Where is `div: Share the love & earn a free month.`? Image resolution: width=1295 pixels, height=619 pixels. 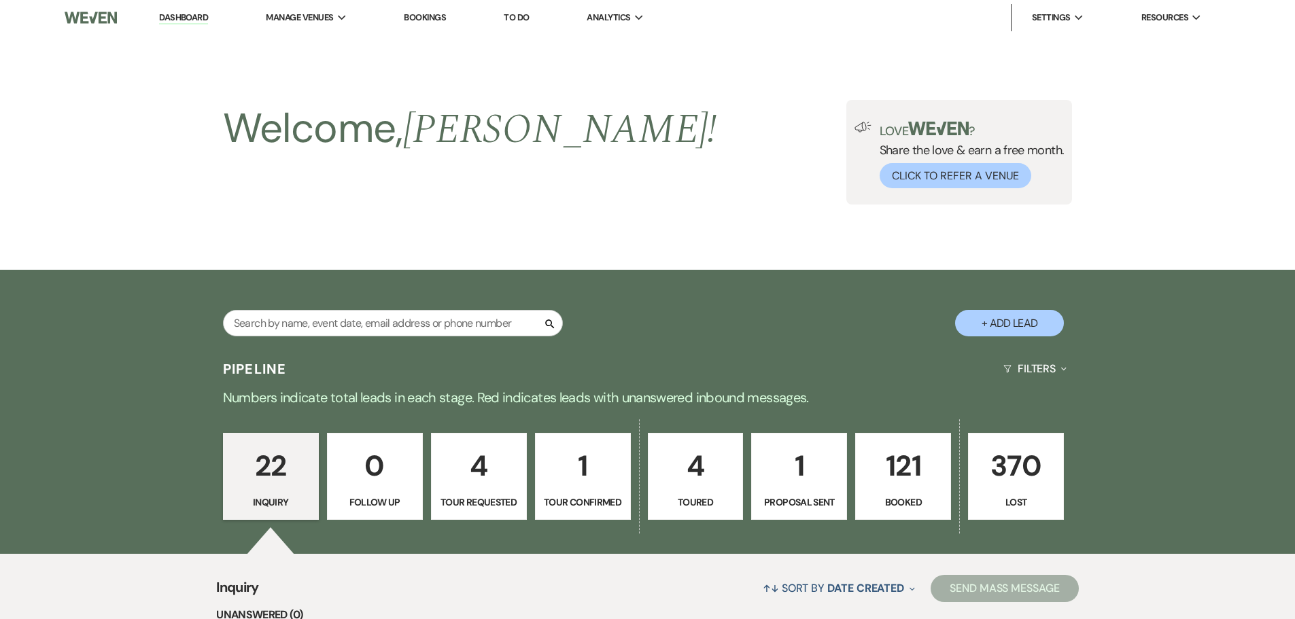 div: Share the love & earn a free month. is located at coordinates (968, 155).